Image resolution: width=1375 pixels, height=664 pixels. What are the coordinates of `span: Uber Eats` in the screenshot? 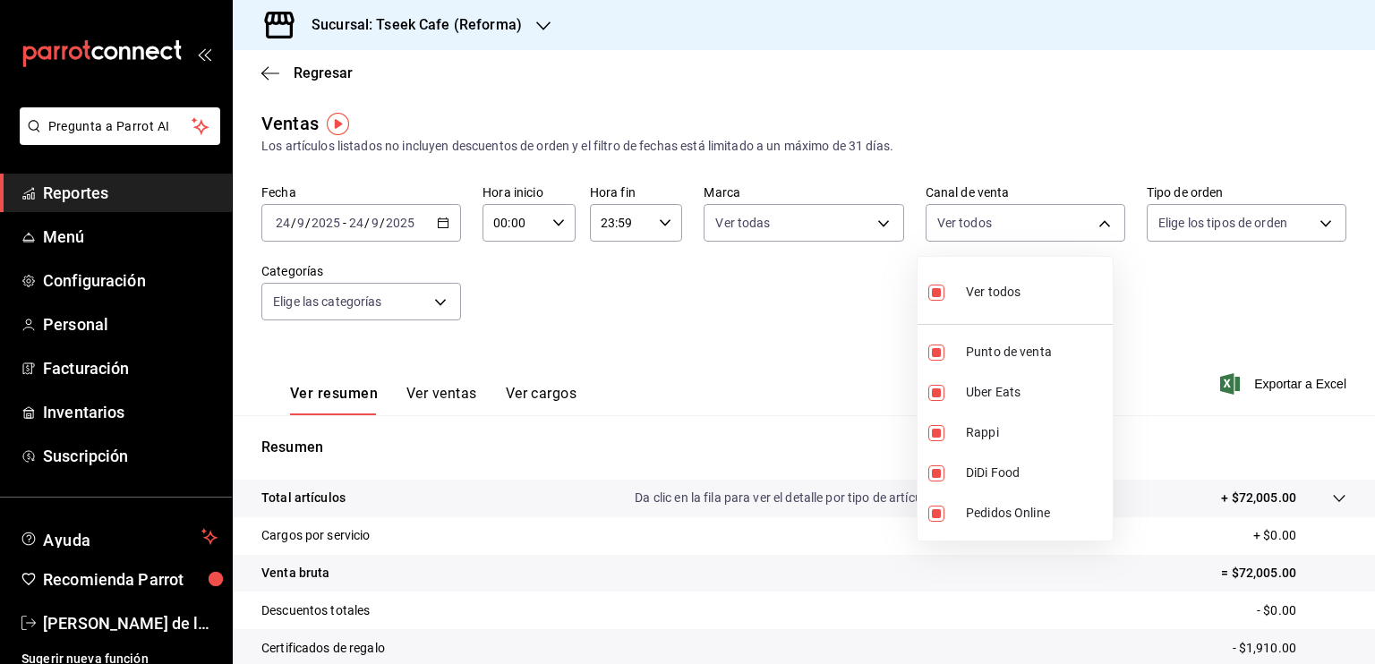 It's located at (1035, 392).